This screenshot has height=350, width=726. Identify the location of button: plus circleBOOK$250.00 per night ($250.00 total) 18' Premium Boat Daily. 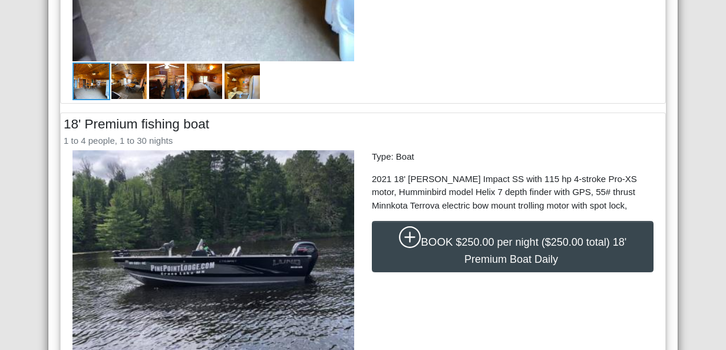
(513, 246).